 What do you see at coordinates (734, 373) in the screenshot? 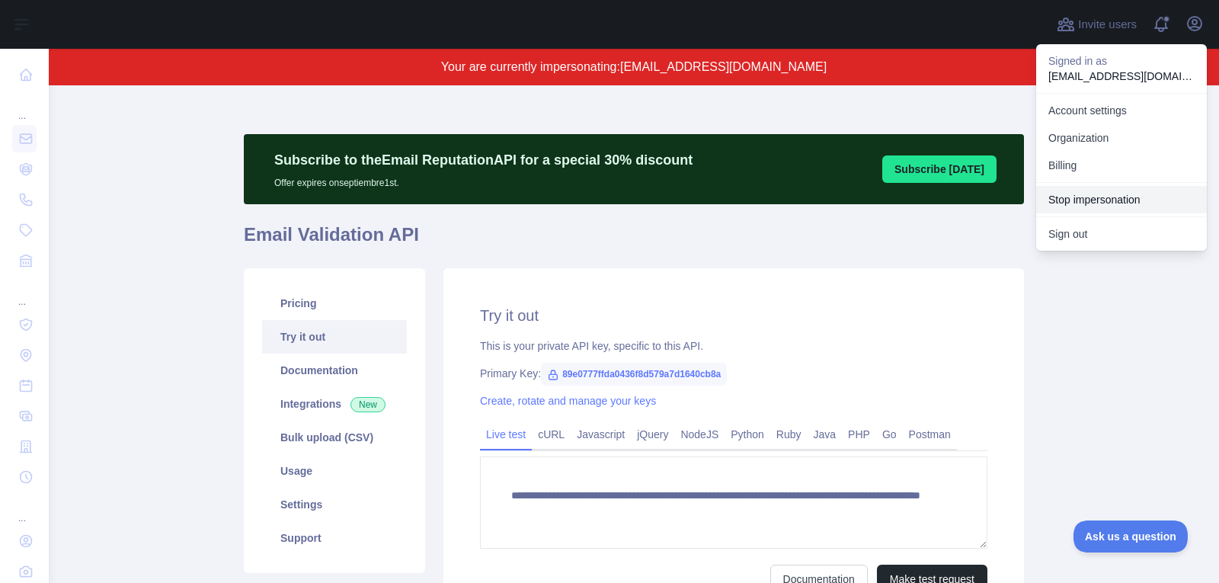
I see `div: Primary Key:` at bounding box center [734, 373].